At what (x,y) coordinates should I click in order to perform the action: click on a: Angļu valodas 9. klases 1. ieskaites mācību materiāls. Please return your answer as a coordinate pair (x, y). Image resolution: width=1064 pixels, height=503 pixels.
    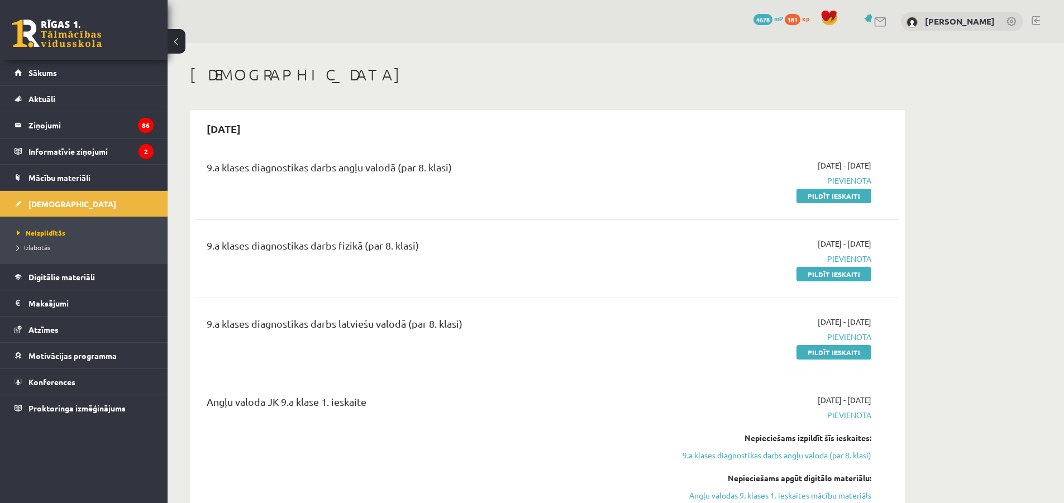
    Looking at the image, I should click on (765, 495).